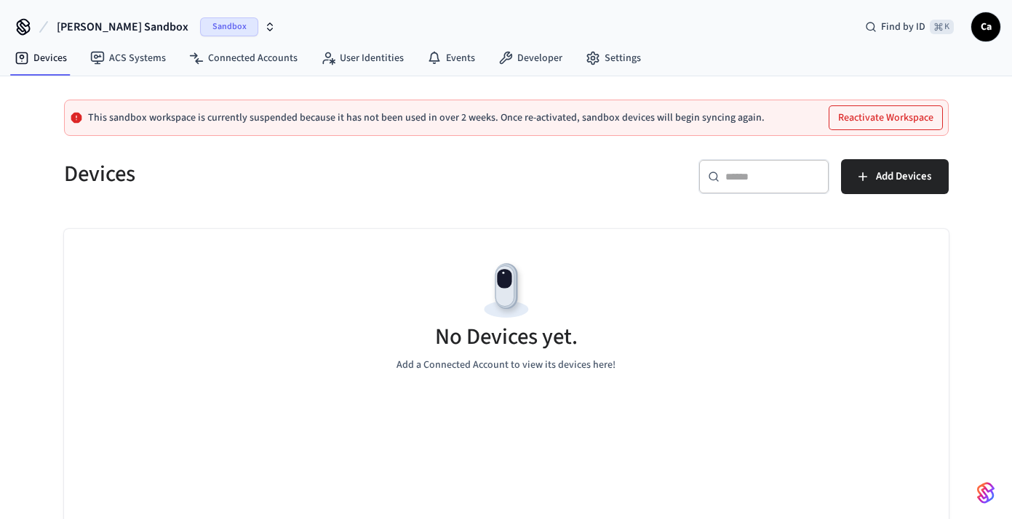 Image resolution: width=1012 pixels, height=519 pixels. What do you see at coordinates (281, 174) in the screenshot?
I see `h5: Devices` at bounding box center [281, 174].